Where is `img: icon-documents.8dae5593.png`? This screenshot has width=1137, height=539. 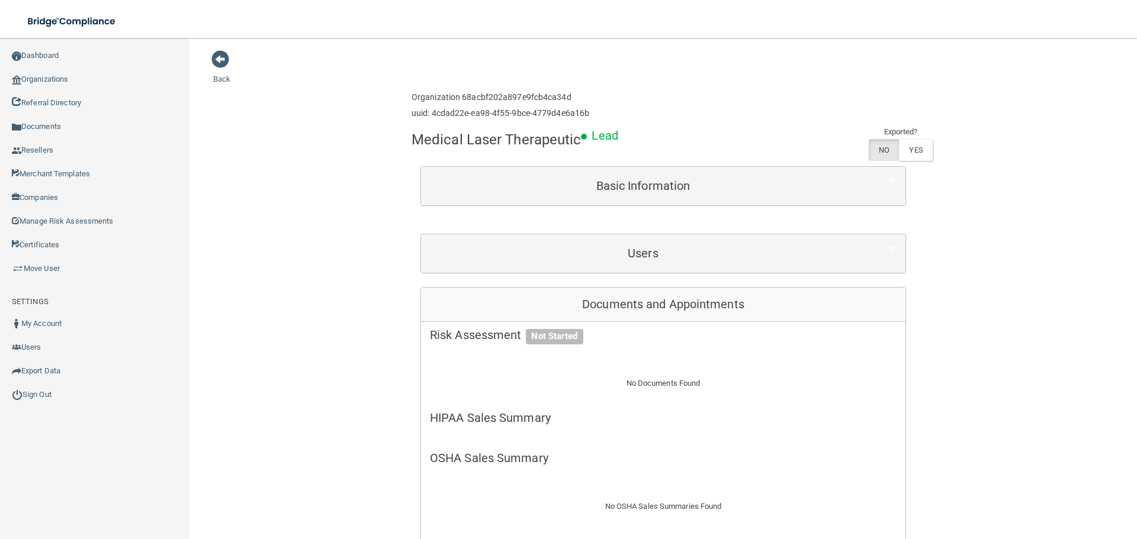 img: icon-documents.8dae5593.png is located at coordinates (17, 127).